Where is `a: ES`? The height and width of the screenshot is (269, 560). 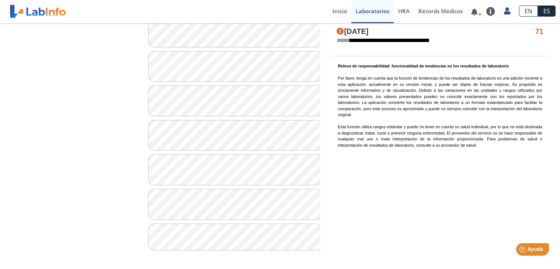
a: ES is located at coordinates (546, 11).